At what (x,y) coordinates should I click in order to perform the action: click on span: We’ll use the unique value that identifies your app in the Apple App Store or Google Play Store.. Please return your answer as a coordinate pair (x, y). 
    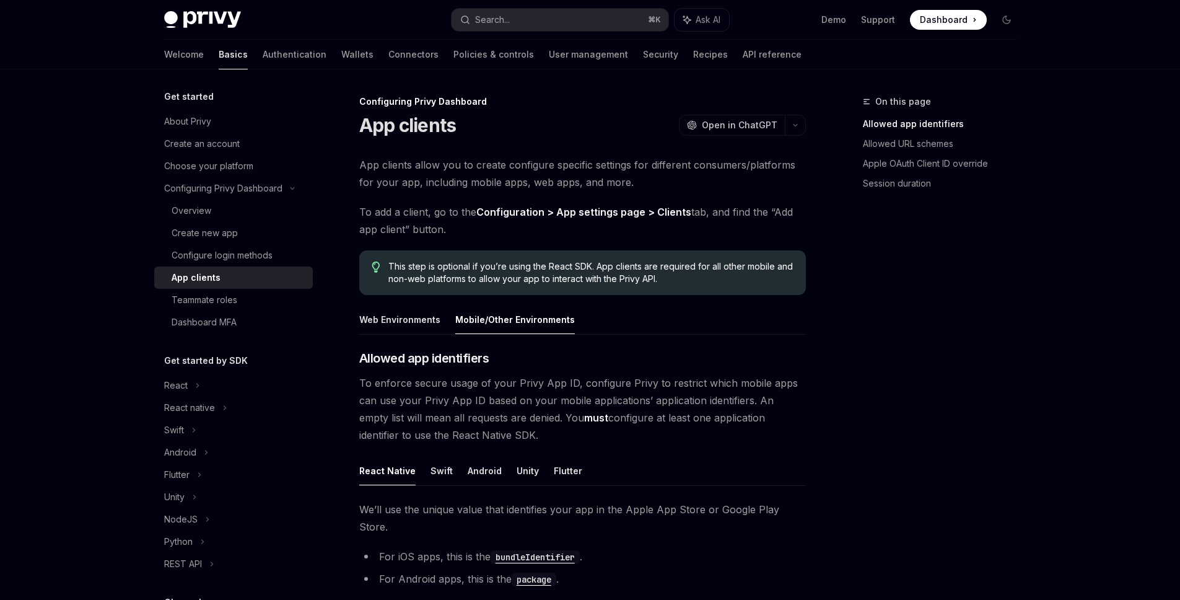
    Looking at the image, I should click on (582, 518).